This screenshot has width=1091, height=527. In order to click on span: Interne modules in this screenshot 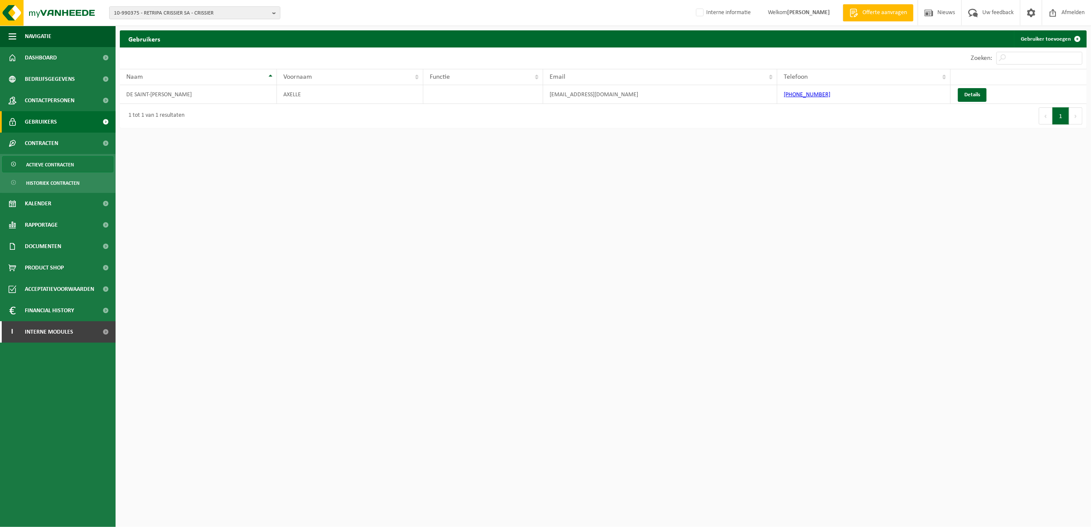, I will do `click(49, 332)`.